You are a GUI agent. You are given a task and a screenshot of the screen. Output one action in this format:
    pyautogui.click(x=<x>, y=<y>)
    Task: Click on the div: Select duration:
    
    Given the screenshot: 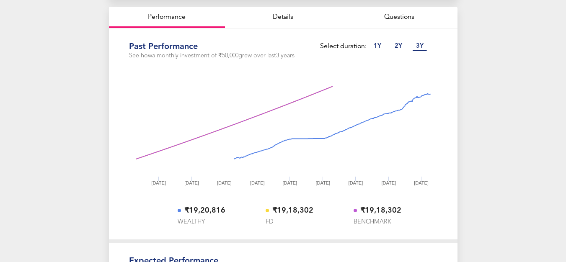 What is the action you would take?
    pyautogui.click(x=375, y=46)
    